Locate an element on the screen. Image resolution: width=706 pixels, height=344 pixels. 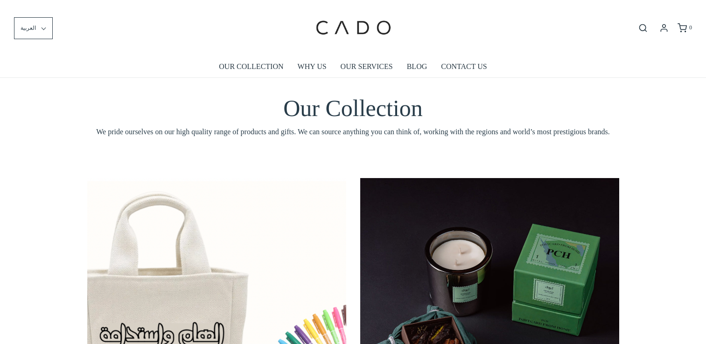
a: 0 is located at coordinates (684, 28).